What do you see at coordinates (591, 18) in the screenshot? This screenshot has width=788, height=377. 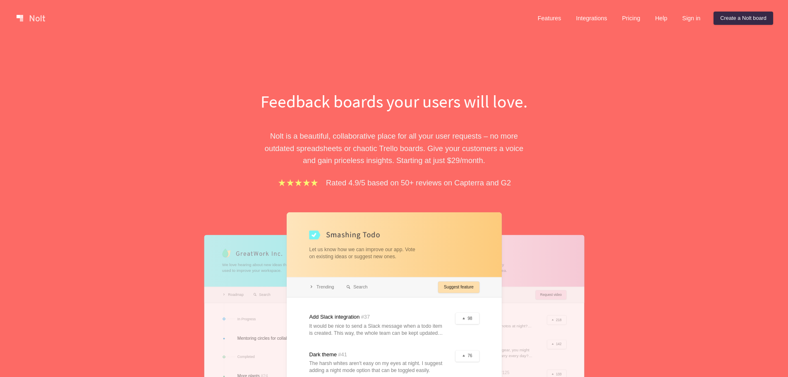 I see `a: Integrations` at bounding box center [591, 18].